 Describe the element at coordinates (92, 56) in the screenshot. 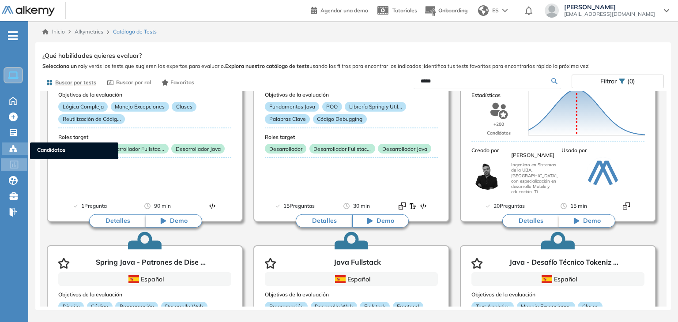

I see `span: ¿Qué habilidades quieres evaluar?` at that location.